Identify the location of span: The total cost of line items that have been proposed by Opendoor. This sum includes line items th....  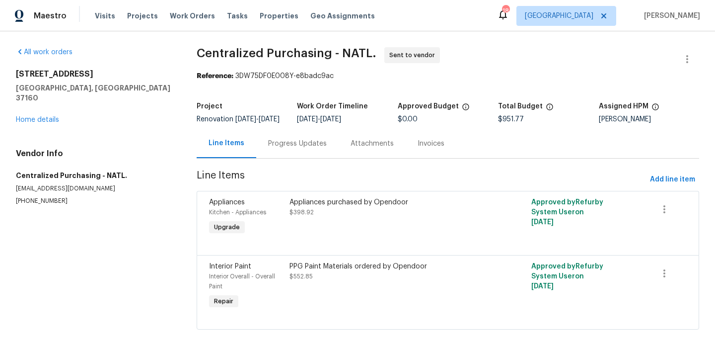
(550, 109).